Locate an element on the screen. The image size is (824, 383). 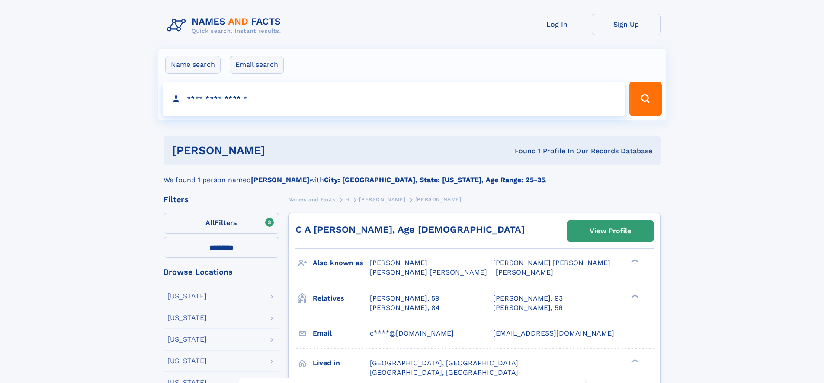
input: search input is located at coordinates (394, 99).